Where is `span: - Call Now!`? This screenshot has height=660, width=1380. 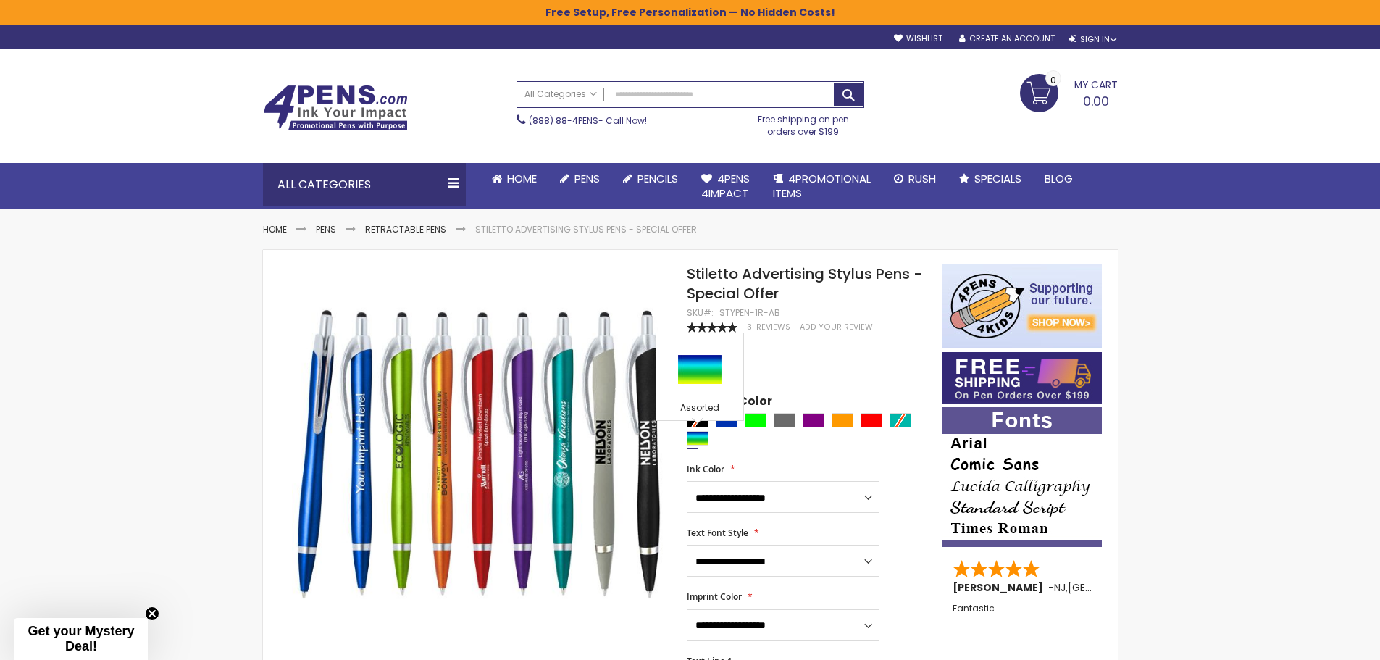 span: - Call Now! is located at coordinates (588, 120).